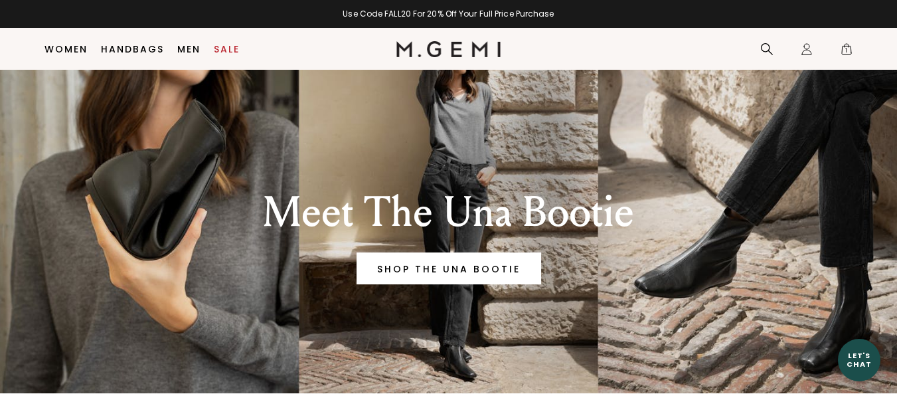 This screenshot has width=897, height=398. I want to click on a: Women, so click(66, 49).